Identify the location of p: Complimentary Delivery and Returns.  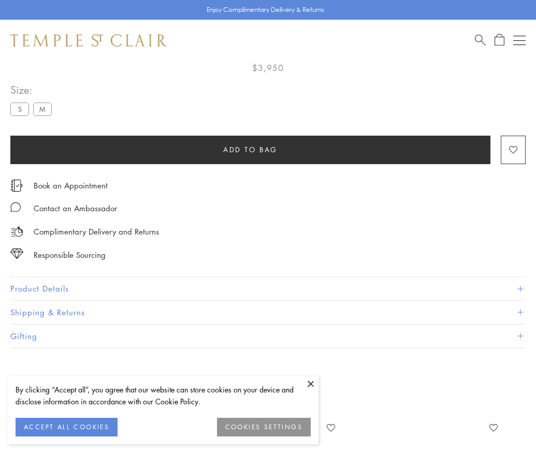
(96, 231).